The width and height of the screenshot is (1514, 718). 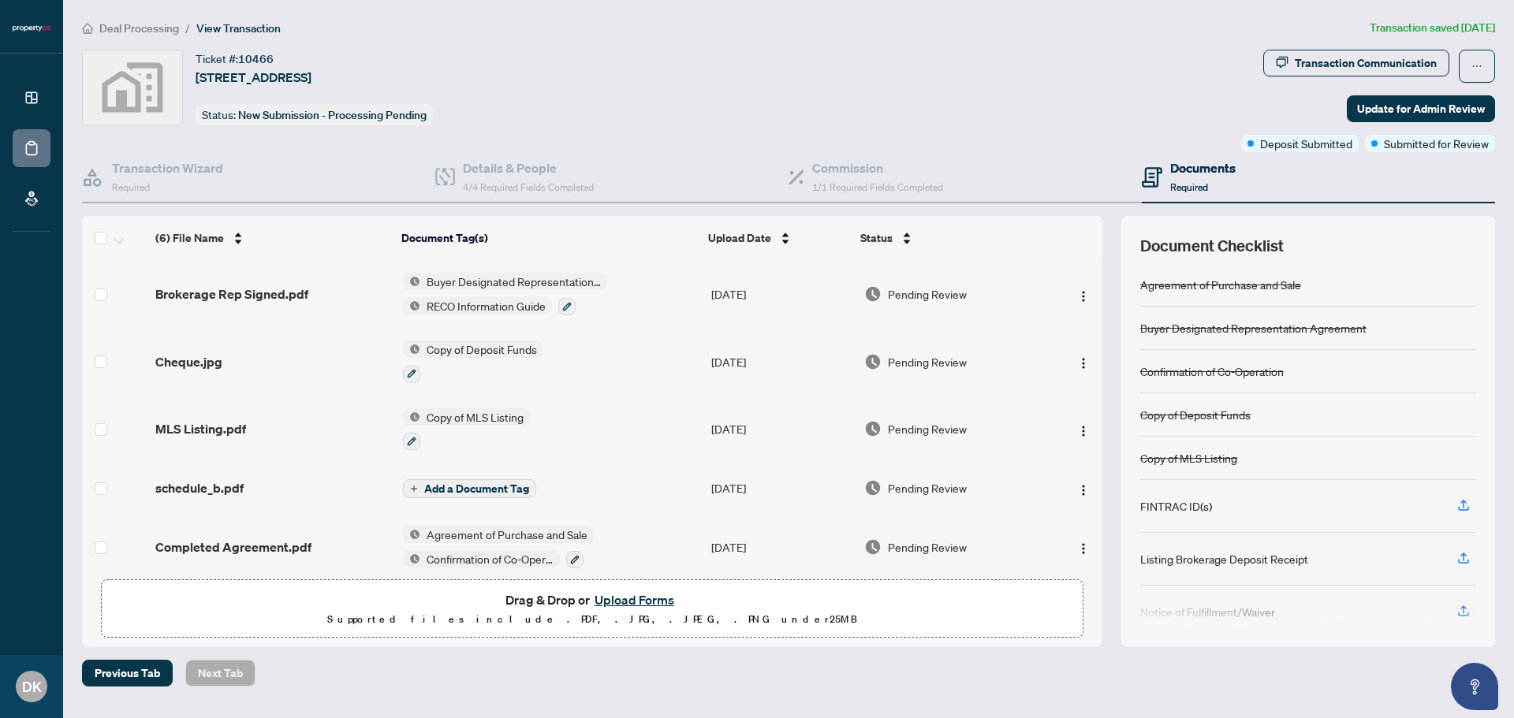 What do you see at coordinates (238, 28) in the screenshot?
I see `span: View Transaction` at bounding box center [238, 28].